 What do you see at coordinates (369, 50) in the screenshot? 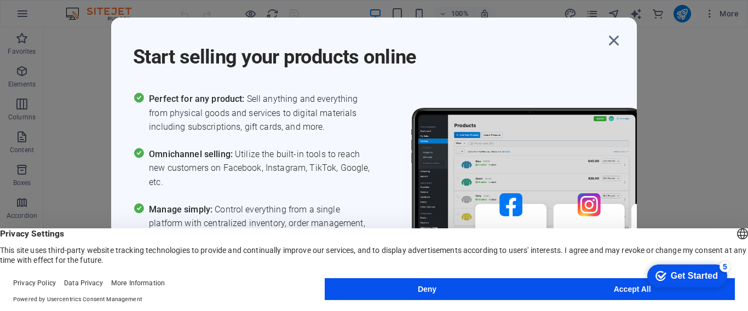
I see `h1: Start selling your products online` at bounding box center [369, 50].